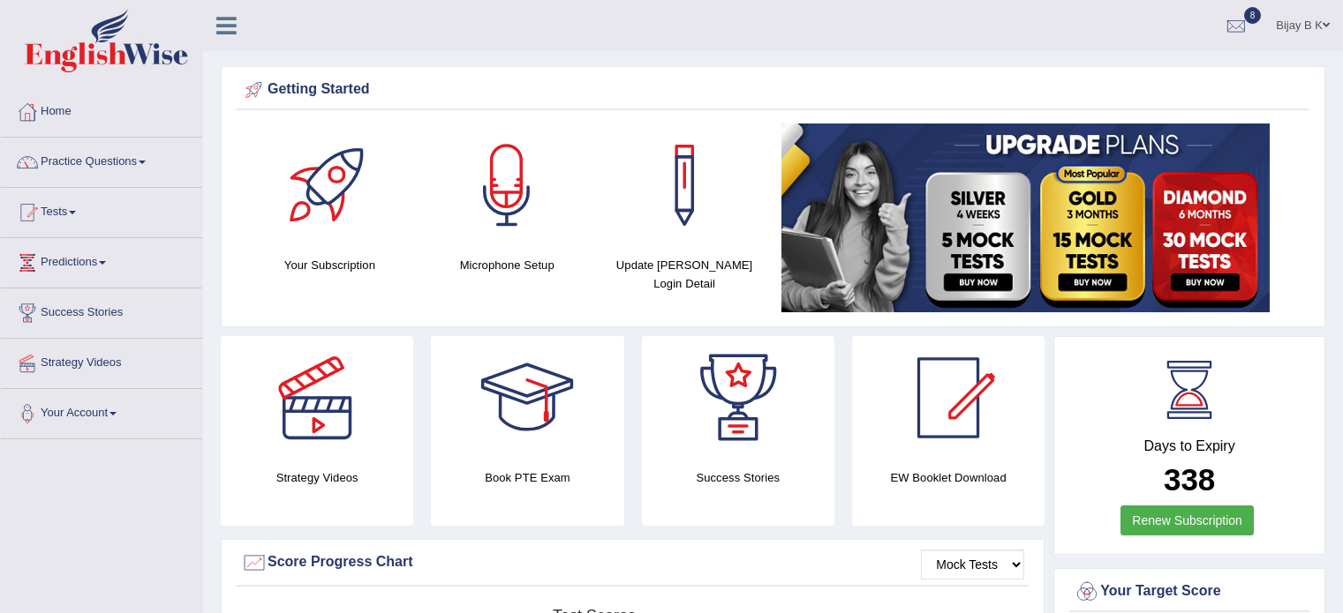 This screenshot has height=613, width=1343. What do you see at coordinates (102, 361) in the screenshot?
I see `a: Strategy Videos` at bounding box center [102, 361].